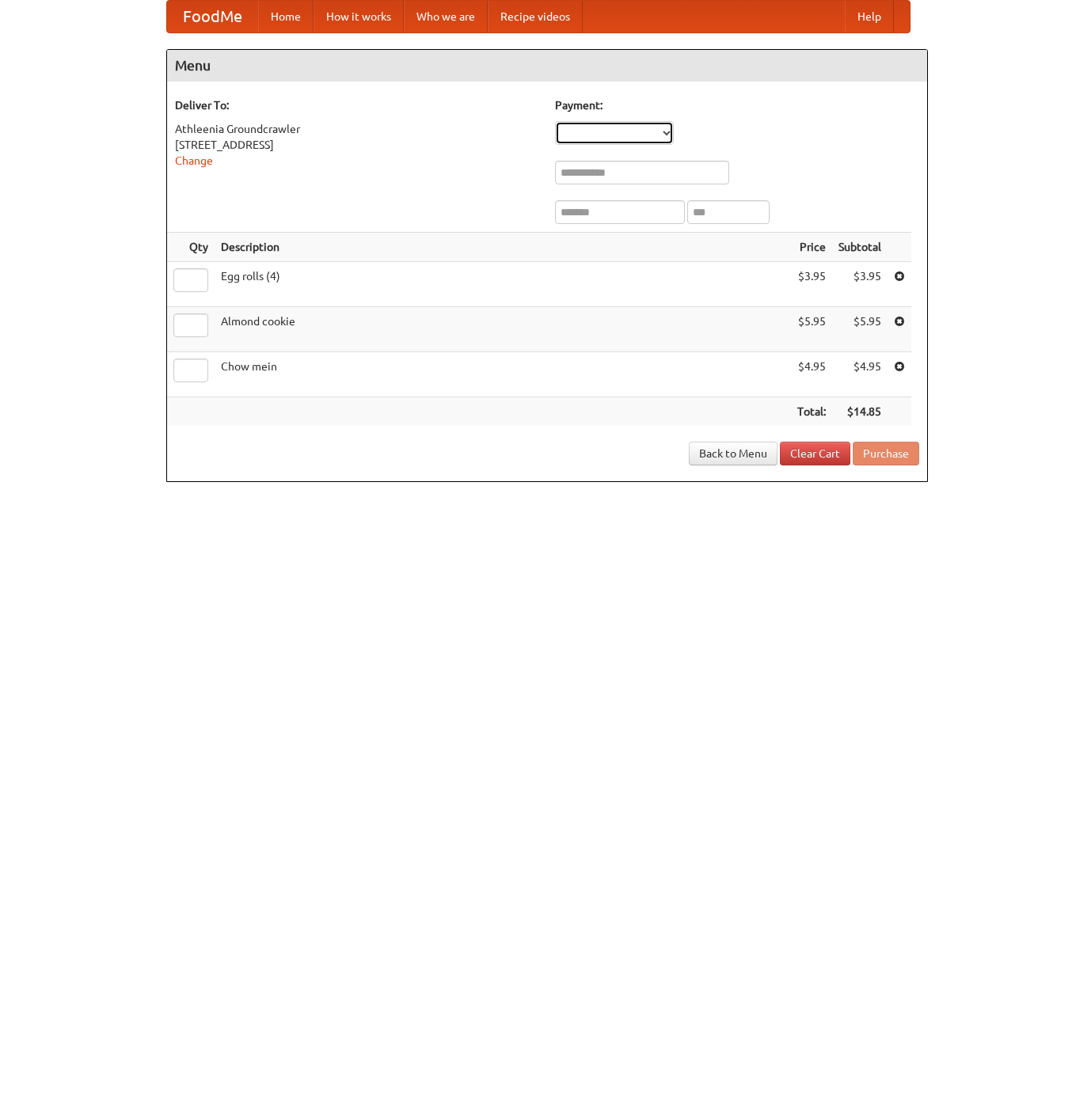  What do you see at coordinates (359, 17) in the screenshot?
I see `a: How it works` at bounding box center [359, 17].